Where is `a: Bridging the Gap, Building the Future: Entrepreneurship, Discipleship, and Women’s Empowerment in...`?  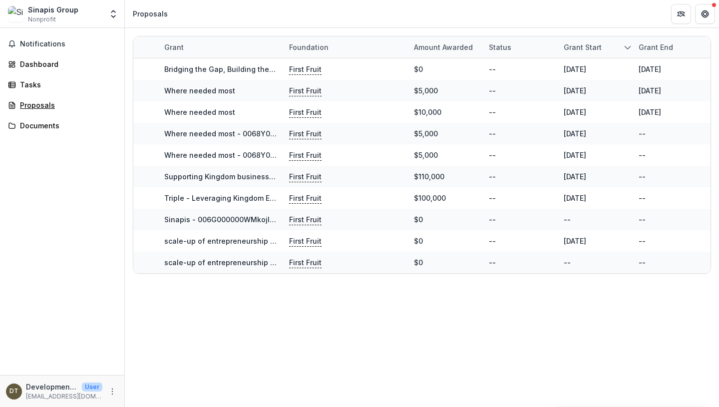 a: Bridging the Gap, Building the Future: Entrepreneurship, Discipleship, and Women’s Empowerment in... is located at coordinates (376, 69).